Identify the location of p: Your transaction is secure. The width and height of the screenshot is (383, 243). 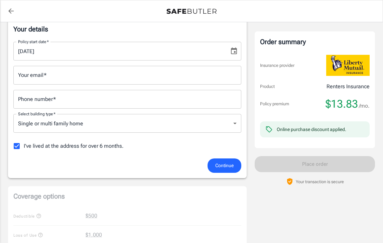
(320, 182).